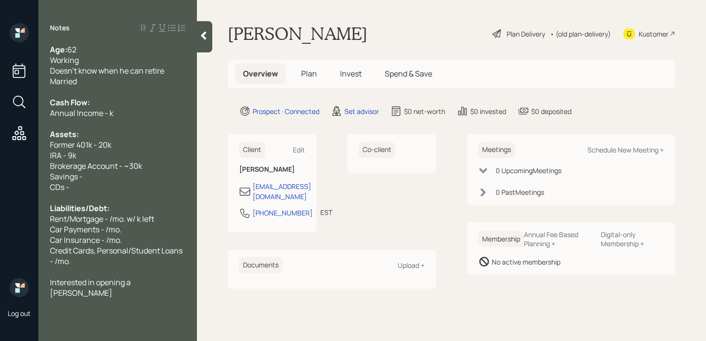 The image size is (706, 341). Describe the element at coordinates (60, 28) in the screenshot. I see `label: Notes` at that location.